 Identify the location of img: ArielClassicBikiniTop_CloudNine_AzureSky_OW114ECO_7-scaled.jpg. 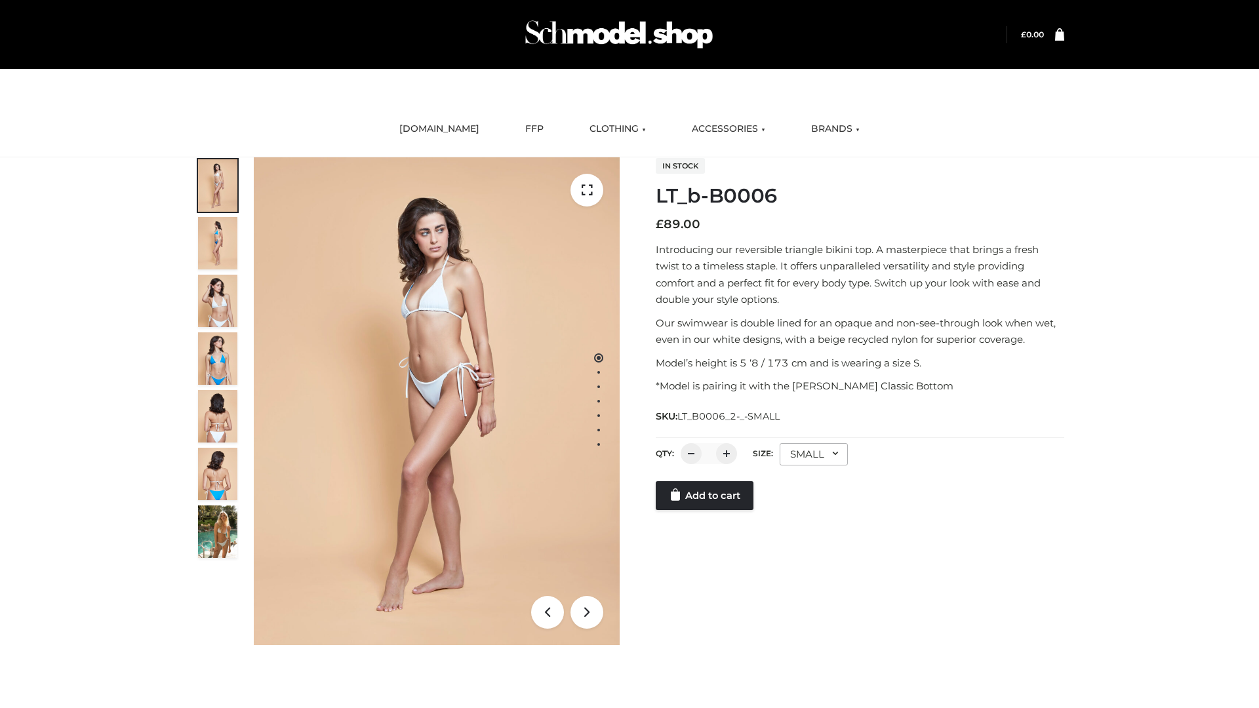
(218, 417).